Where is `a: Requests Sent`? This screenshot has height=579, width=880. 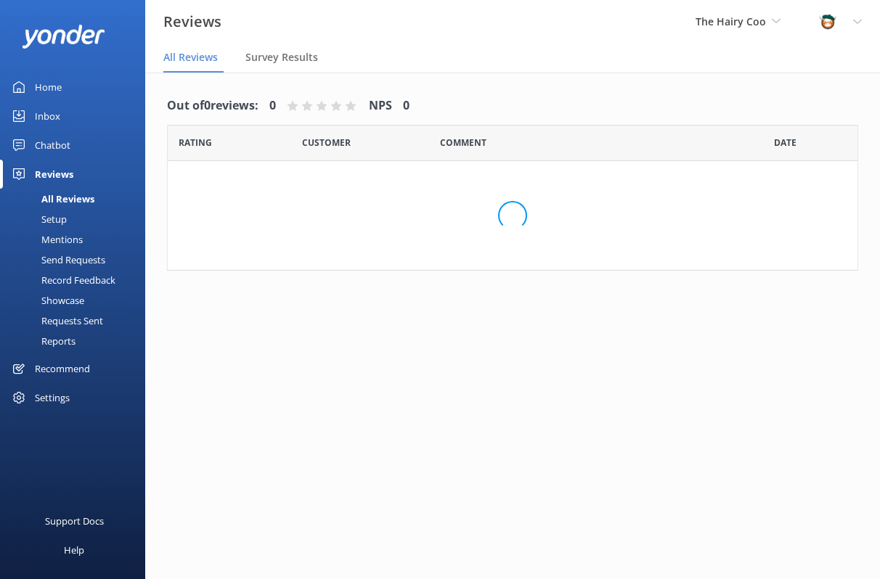 a: Requests Sent is located at coordinates (77, 321).